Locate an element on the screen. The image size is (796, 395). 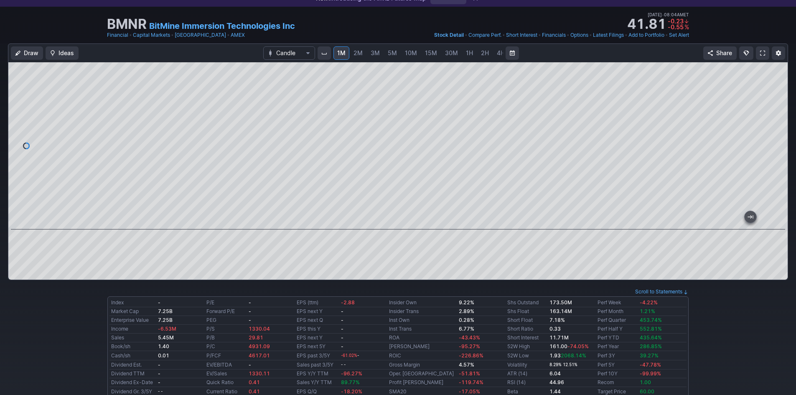
span: -61.02% is located at coordinates (349, 355).